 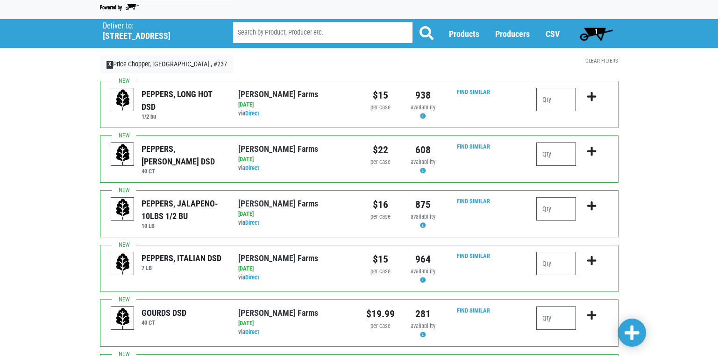 I want to click on div: $22, so click(x=380, y=150).